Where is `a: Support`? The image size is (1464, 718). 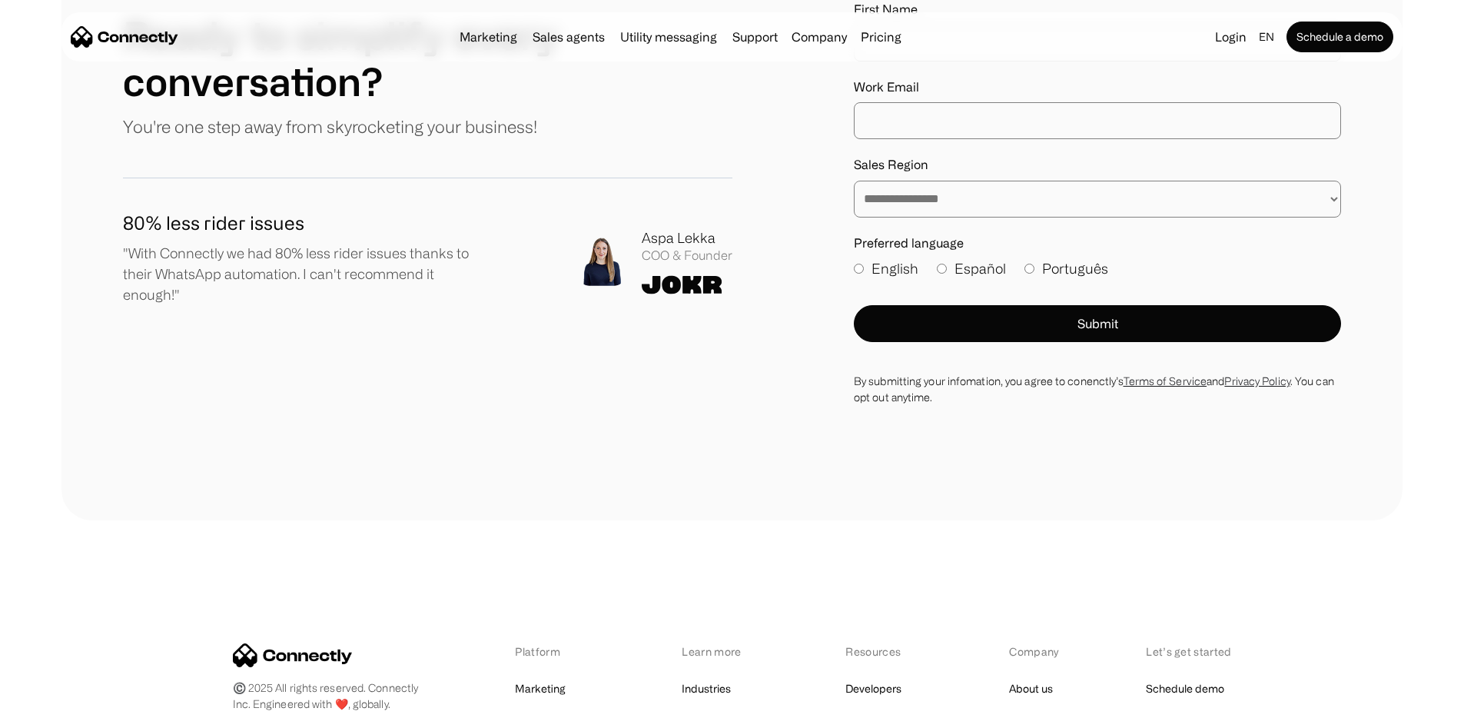 a: Support is located at coordinates (755, 37).